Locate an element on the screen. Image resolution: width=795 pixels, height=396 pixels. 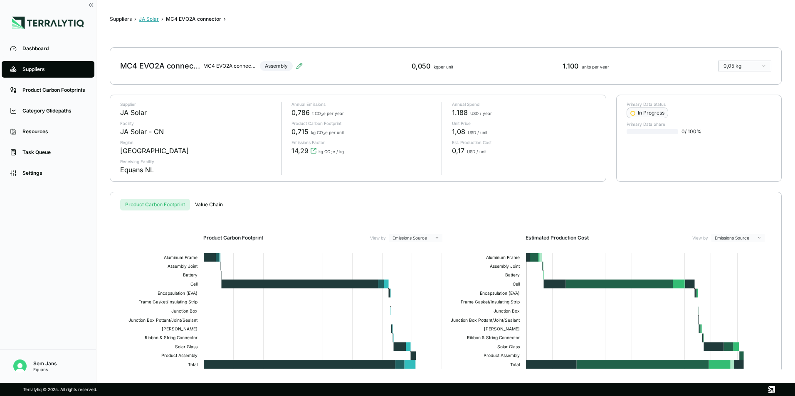
span: 1,08 is located at coordinates (458, 132).